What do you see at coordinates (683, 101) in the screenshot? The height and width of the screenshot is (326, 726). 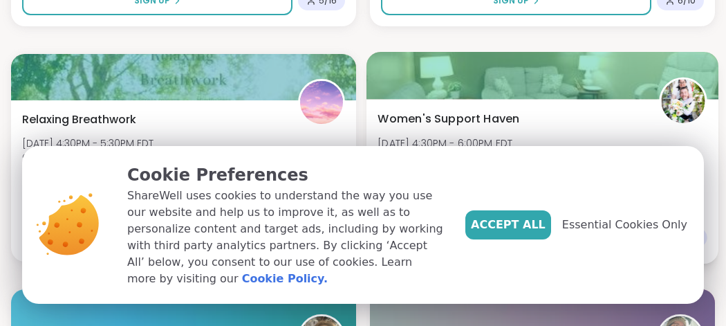 I see `img: JollyJessie38` at bounding box center [683, 101].